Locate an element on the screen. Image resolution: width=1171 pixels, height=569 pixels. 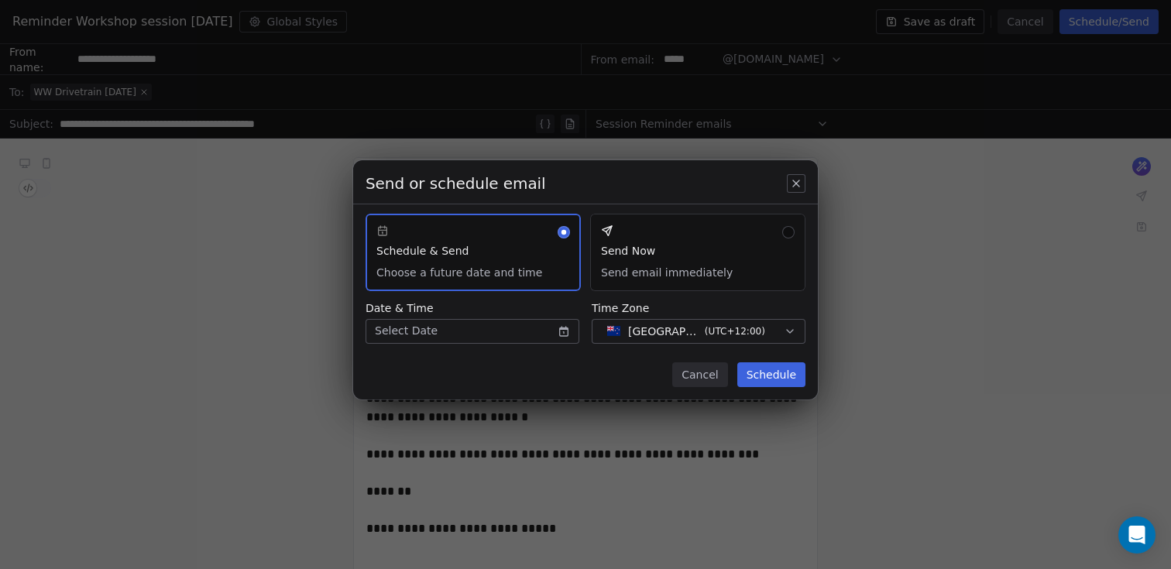
span: Time Zone is located at coordinates (698, 308).